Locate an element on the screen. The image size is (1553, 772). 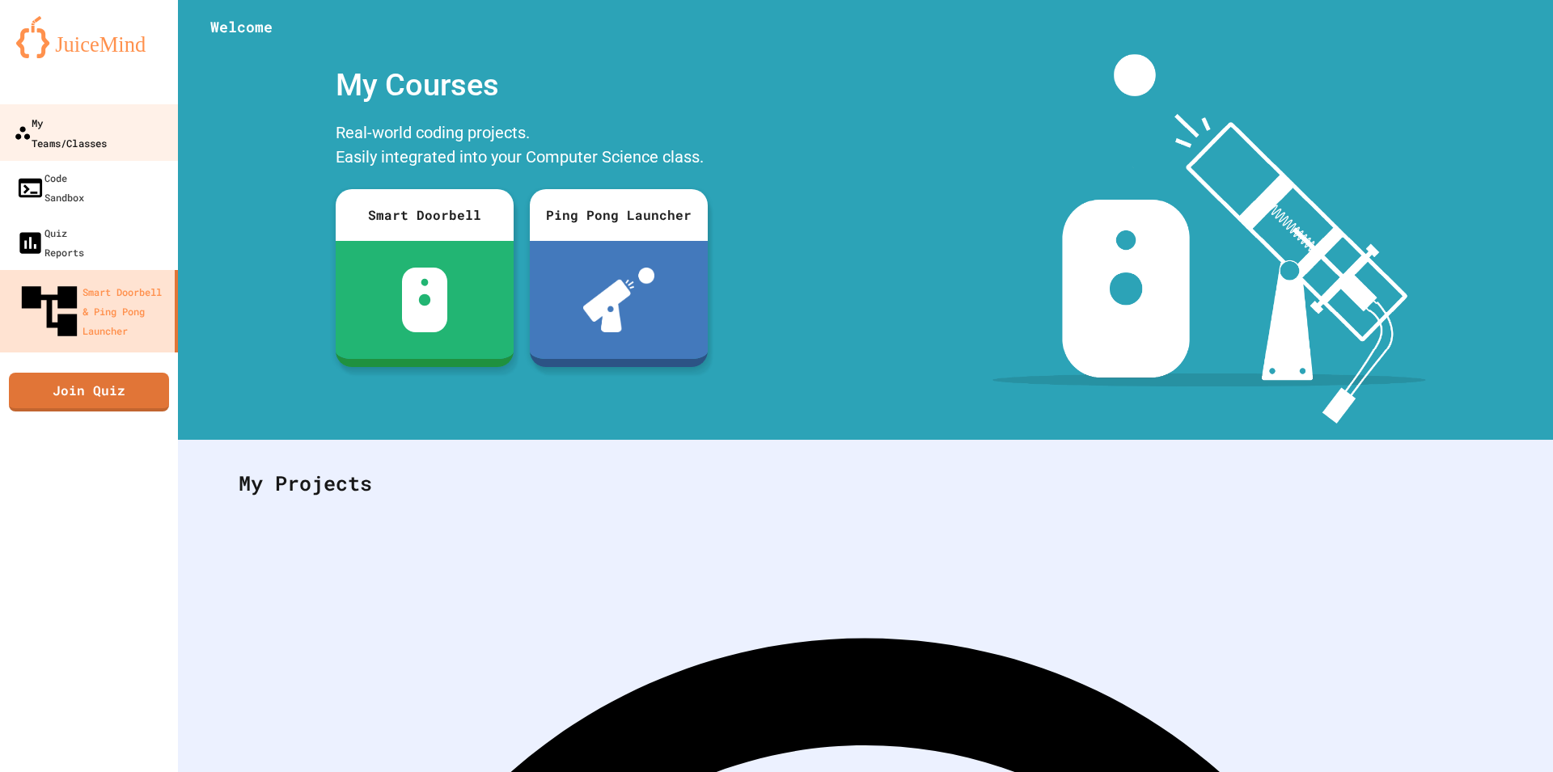
div: Real-world coding projects. Easily integrated into your Computer Science class. is located at coordinates (522, 146).